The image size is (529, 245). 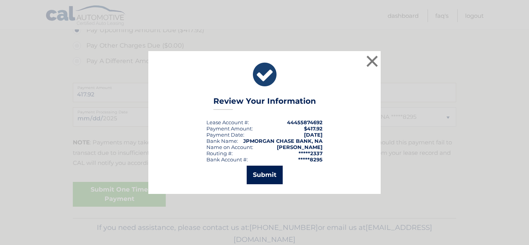 I want to click on div: Name on Account:, so click(x=229, y=147).